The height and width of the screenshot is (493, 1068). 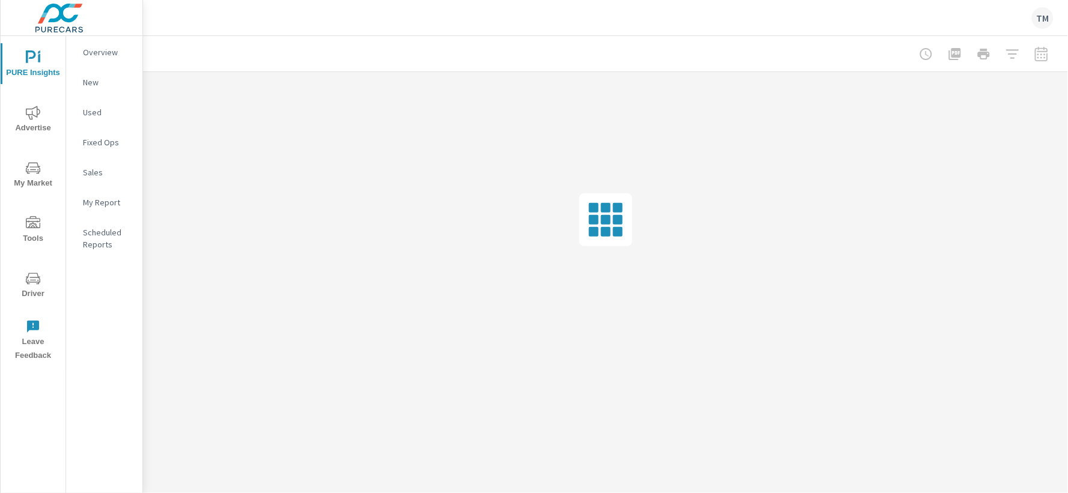 I want to click on div: New, so click(x=104, y=82).